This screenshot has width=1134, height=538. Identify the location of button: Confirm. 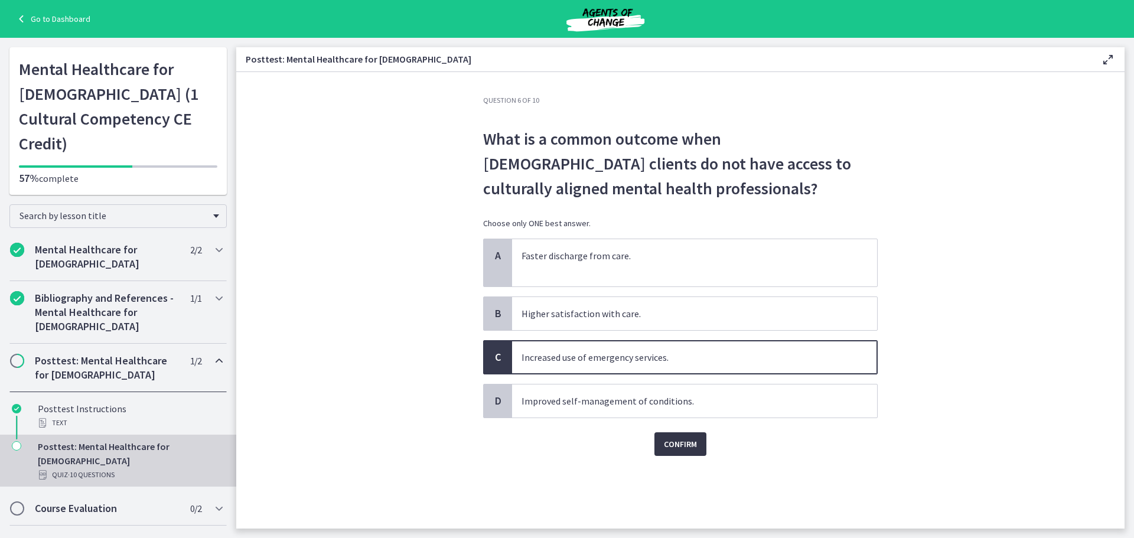
(680, 444).